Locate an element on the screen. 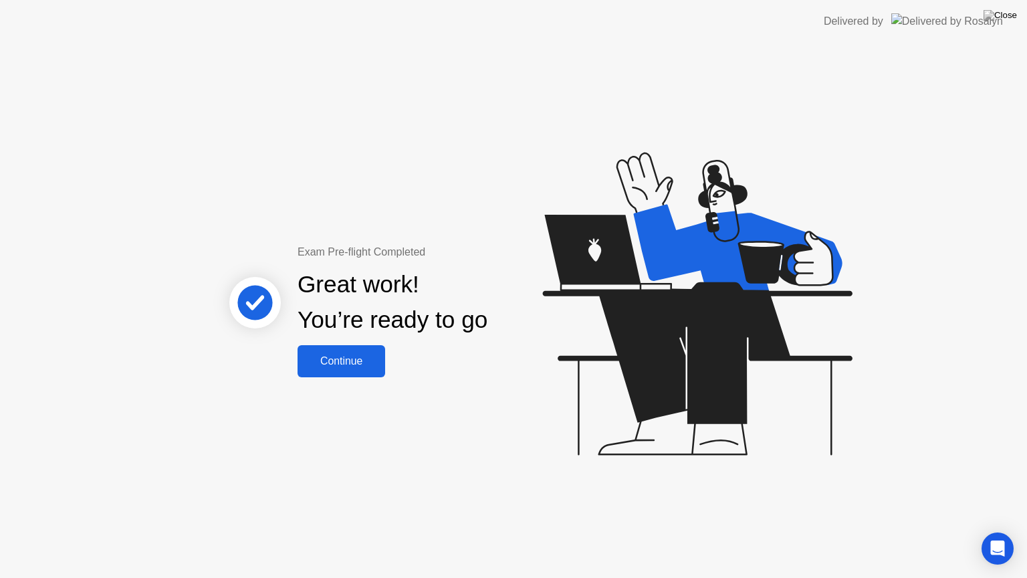  img: Close is located at coordinates (1000, 15).